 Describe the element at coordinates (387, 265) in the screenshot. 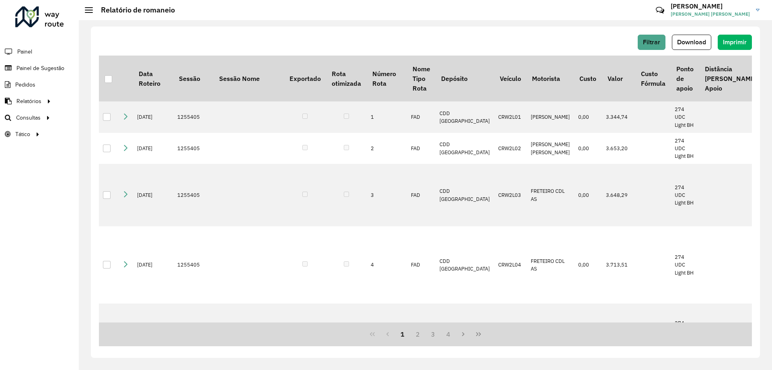

I see `td: 4` at that location.